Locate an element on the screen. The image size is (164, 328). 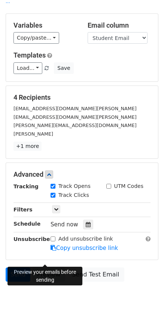
a: Copy unsubscribe link is located at coordinates (84, 248).